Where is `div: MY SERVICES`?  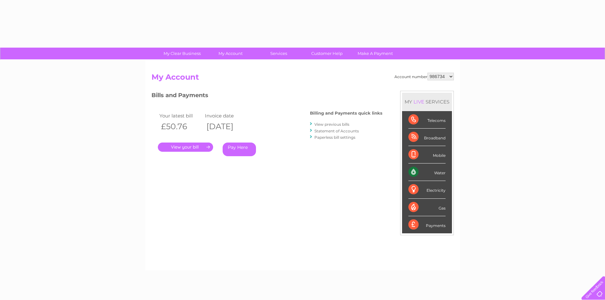
div: MY SERVICES is located at coordinates (427, 102).